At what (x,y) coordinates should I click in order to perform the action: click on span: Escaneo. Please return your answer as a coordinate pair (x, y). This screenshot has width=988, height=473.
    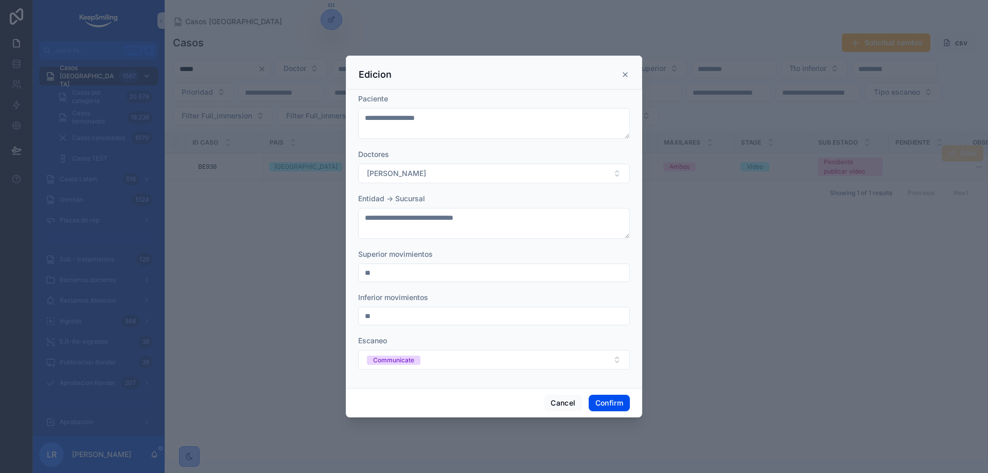
    Looking at the image, I should click on (373, 340).